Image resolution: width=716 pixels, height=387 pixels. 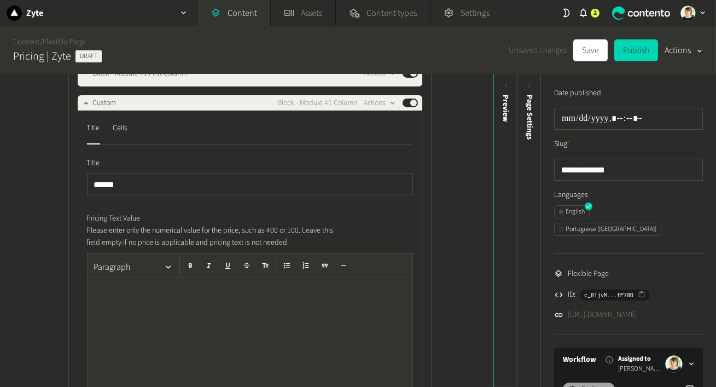 I want to click on span: ID:, so click(x=571, y=294).